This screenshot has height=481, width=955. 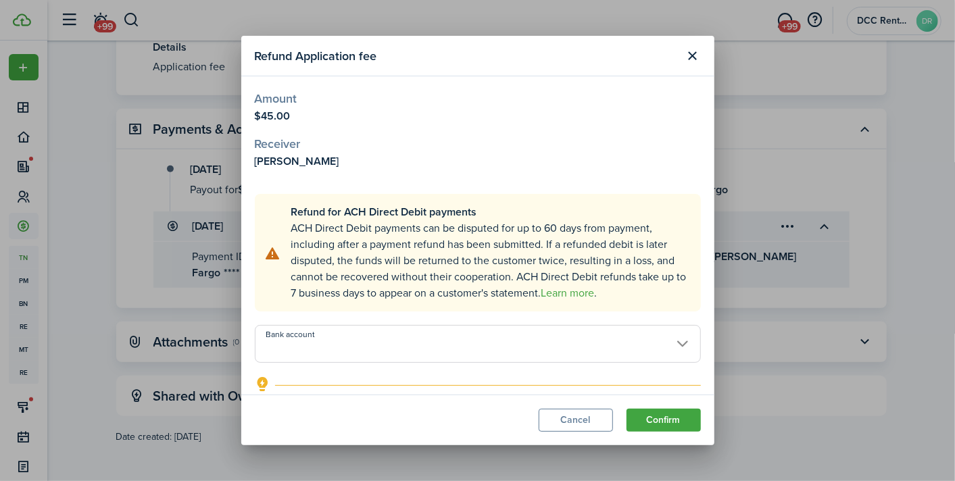 What do you see at coordinates (568, 293) in the screenshot?
I see `a: Learn more` at bounding box center [568, 293].